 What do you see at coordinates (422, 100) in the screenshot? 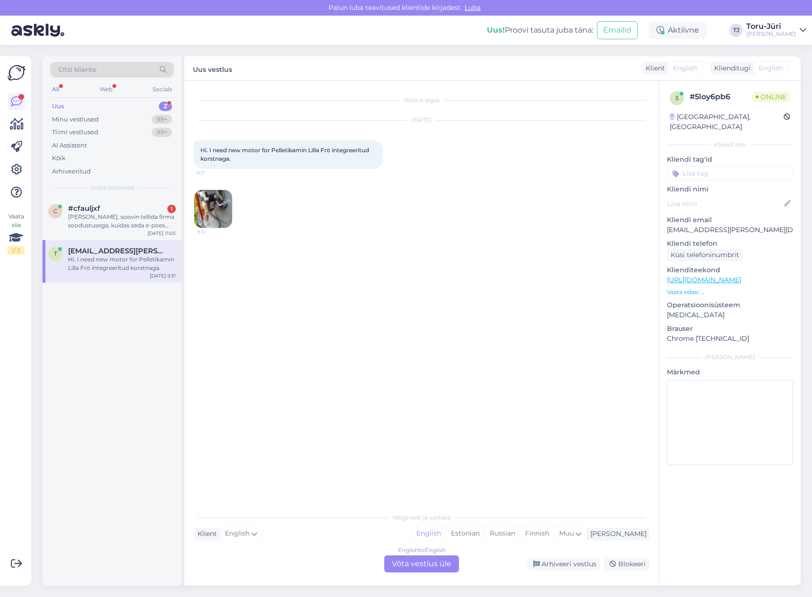
I see `div: Vestlus algas` at bounding box center [422, 100].